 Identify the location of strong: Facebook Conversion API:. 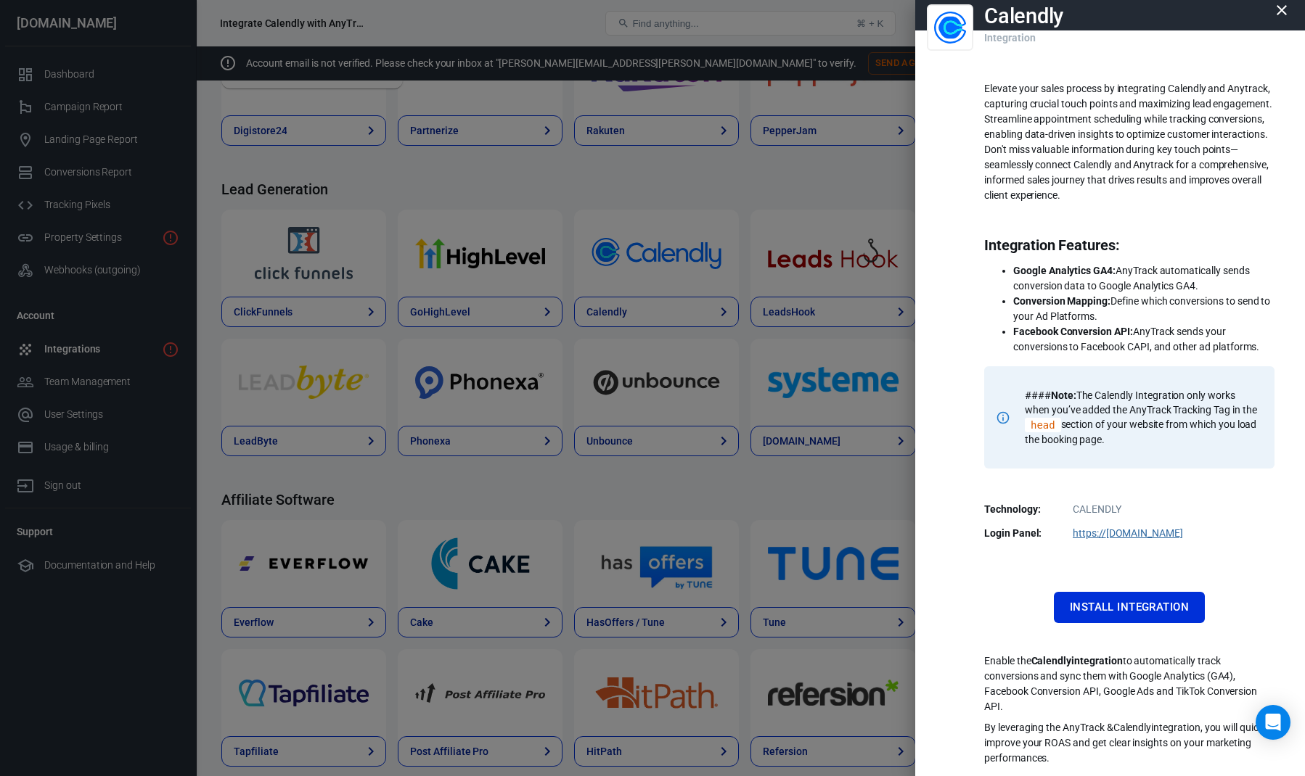
(1073, 332).